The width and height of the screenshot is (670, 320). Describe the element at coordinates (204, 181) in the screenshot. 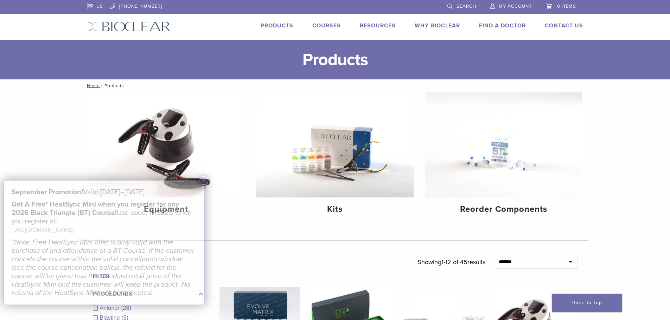

I see `button: Close` at that location.